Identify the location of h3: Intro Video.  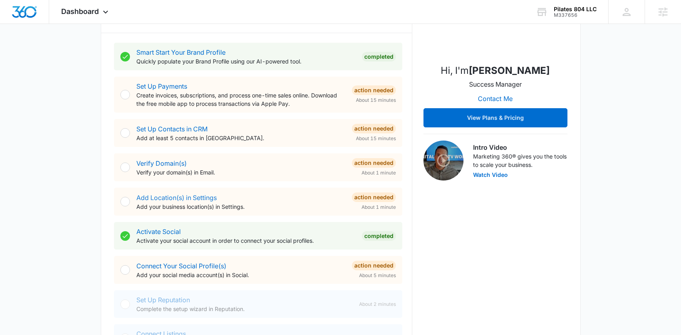
(520, 148).